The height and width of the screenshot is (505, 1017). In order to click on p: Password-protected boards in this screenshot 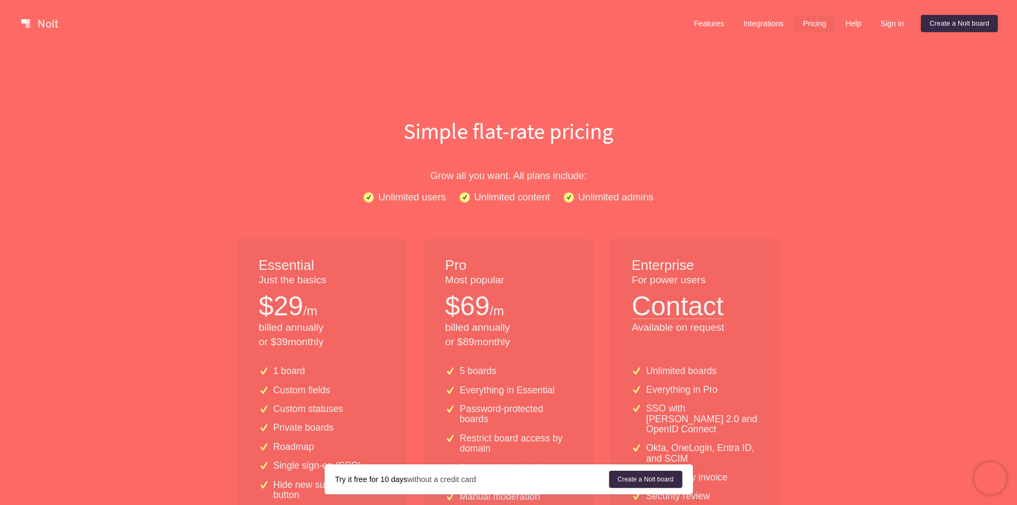, I will do `click(516, 414)`.